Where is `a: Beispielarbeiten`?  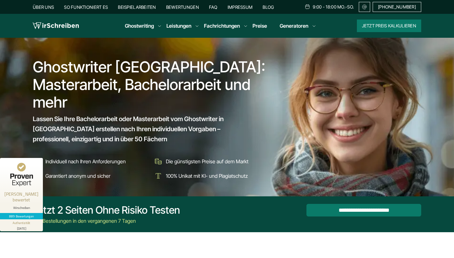
a: Beispielarbeiten is located at coordinates (137, 7).